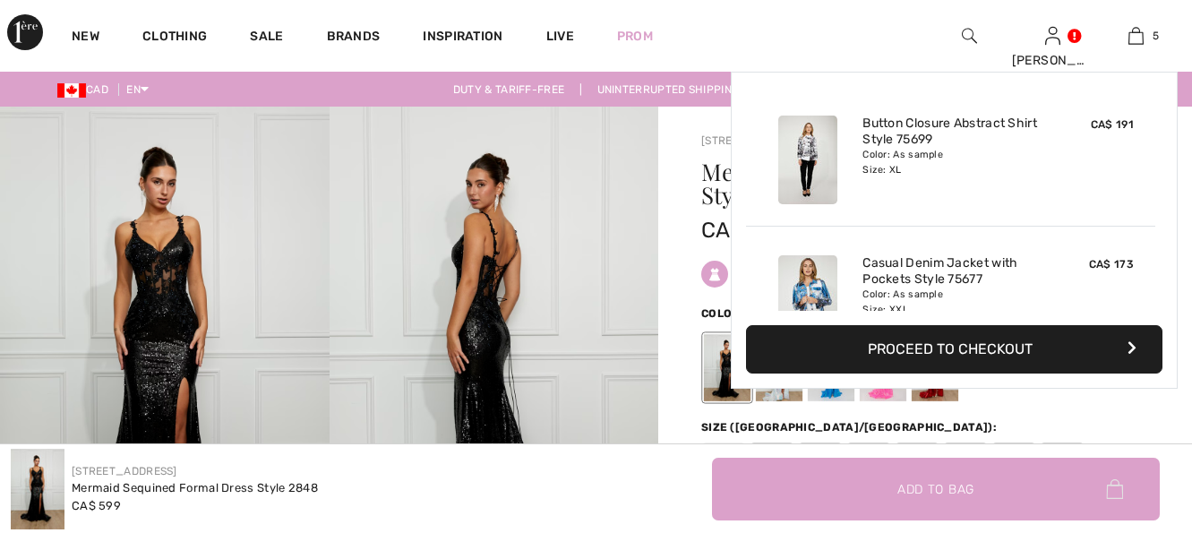 The image size is (1192, 533). I want to click on a: Sign In, so click(1053, 35).